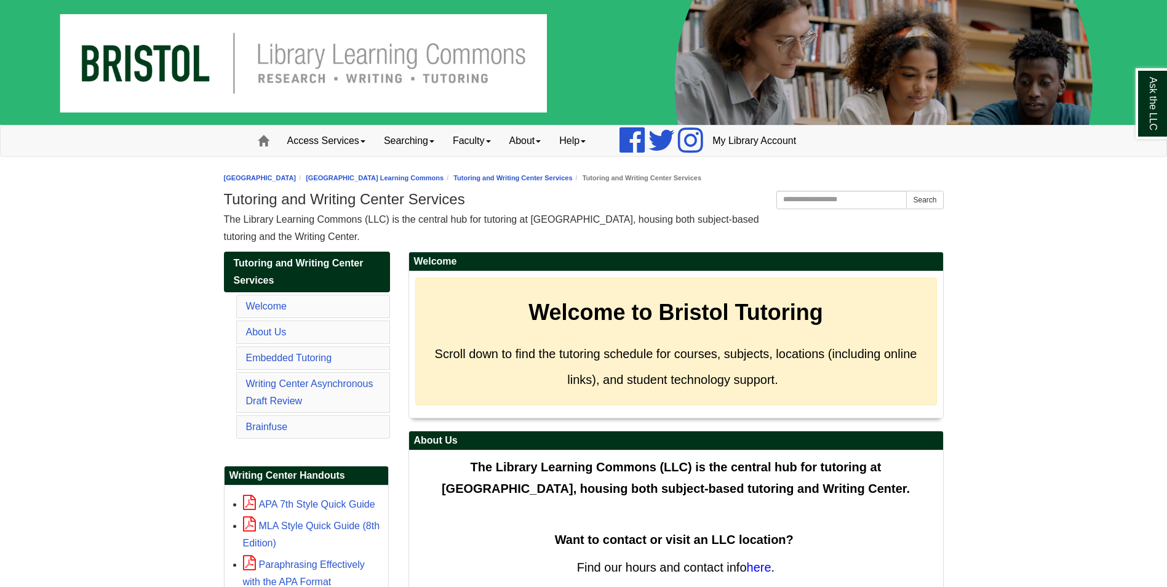 Image resolution: width=1167 pixels, height=587 pixels. I want to click on h2: Welcome, so click(676, 262).